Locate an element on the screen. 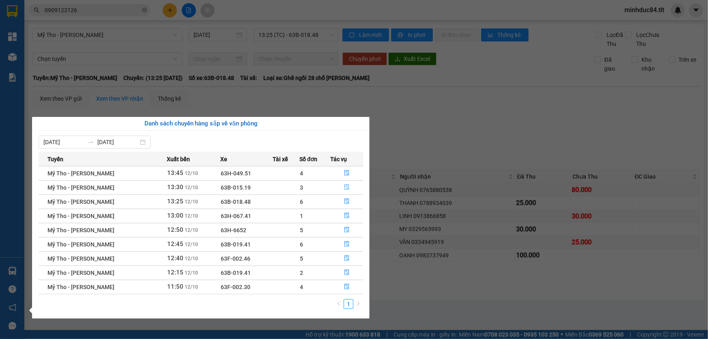  input: Đến ngày is located at coordinates (118, 142).